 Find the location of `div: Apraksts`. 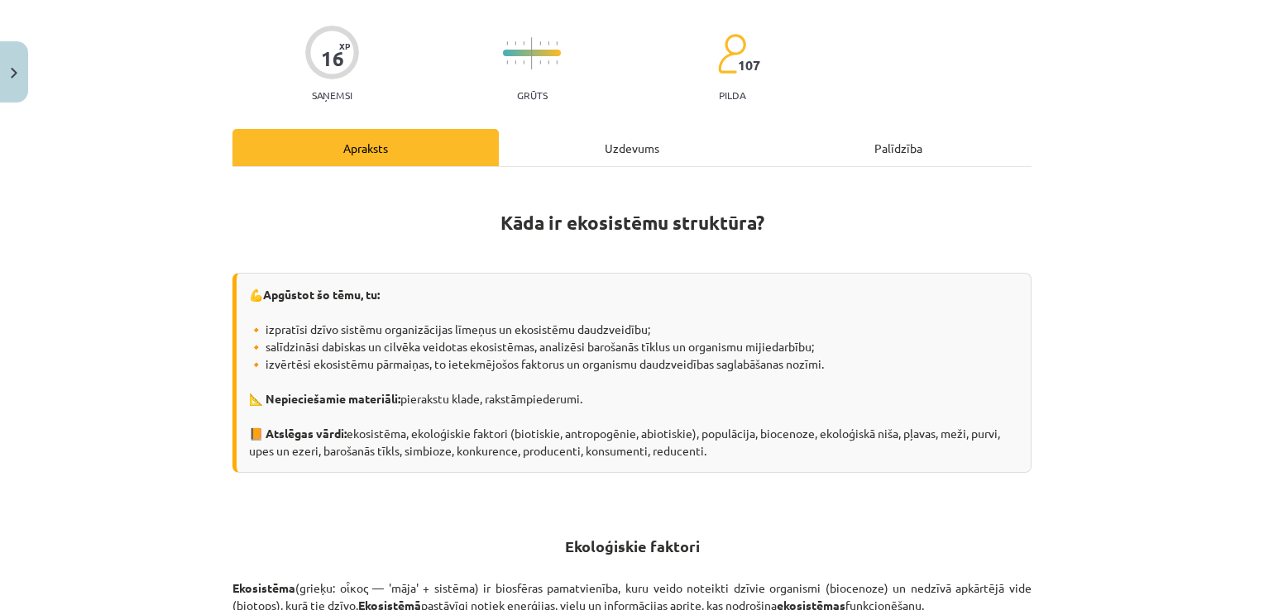

div: Apraksts is located at coordinates (366, 147).